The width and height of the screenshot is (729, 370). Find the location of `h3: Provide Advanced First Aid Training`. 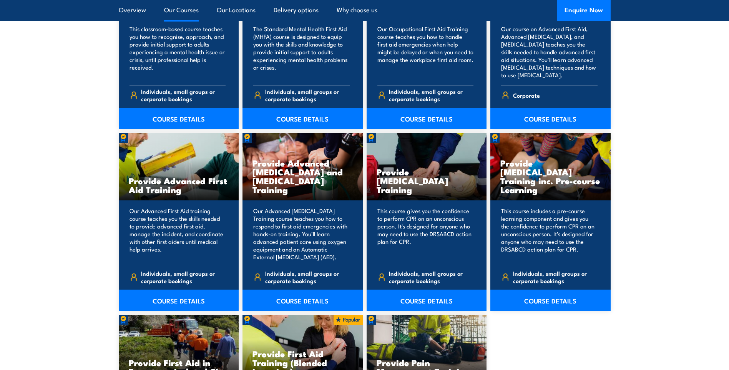

h3: Provide Advanced First Aid Training is located at coordinates (179, 185).